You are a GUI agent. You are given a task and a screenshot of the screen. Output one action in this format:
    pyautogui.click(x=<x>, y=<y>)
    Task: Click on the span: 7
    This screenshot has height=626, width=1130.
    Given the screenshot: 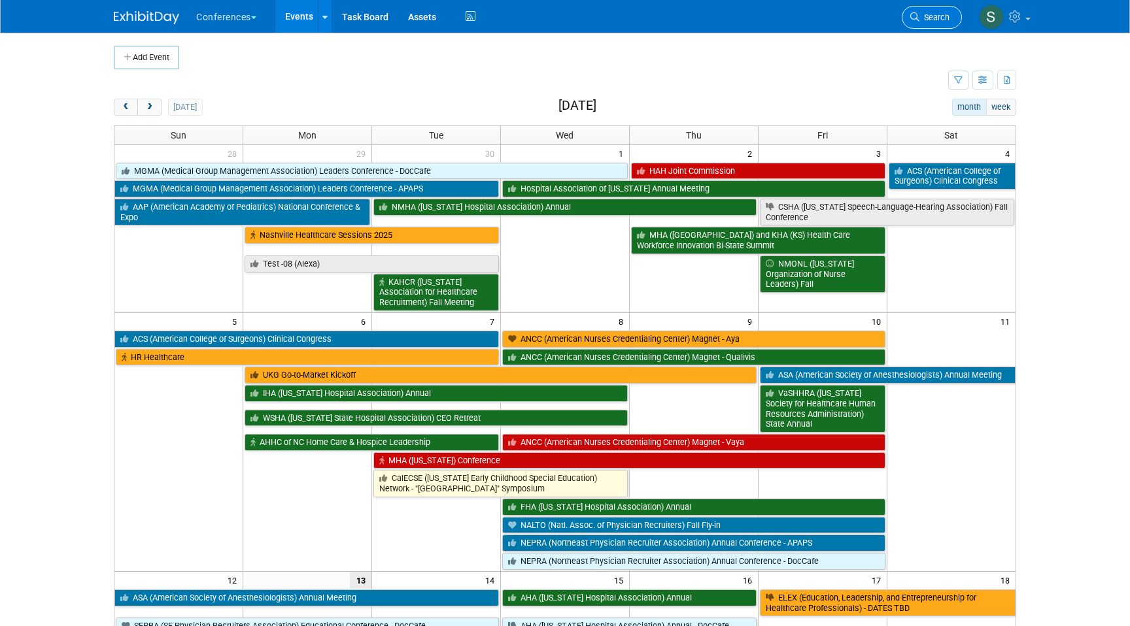 What is the action you would take?
    pyautogui.click(x=494, y=321)
    